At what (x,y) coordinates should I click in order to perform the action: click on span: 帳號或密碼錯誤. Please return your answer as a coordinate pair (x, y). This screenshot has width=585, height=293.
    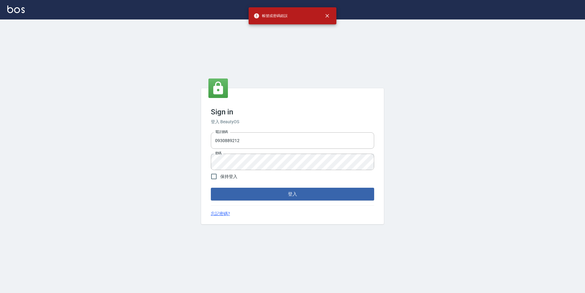
    Looking at the image, I should click on (271, 16).